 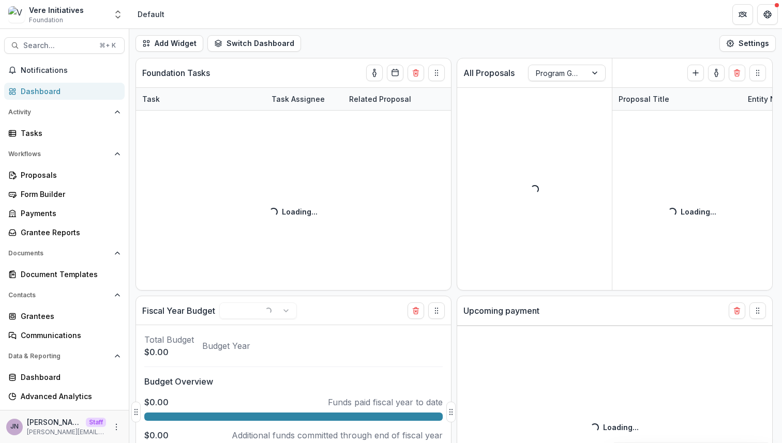 What do you see at coordinates (59, 356) in the screenshot?
I see `span: Data & Reporting` at bounding box center [59, 356].